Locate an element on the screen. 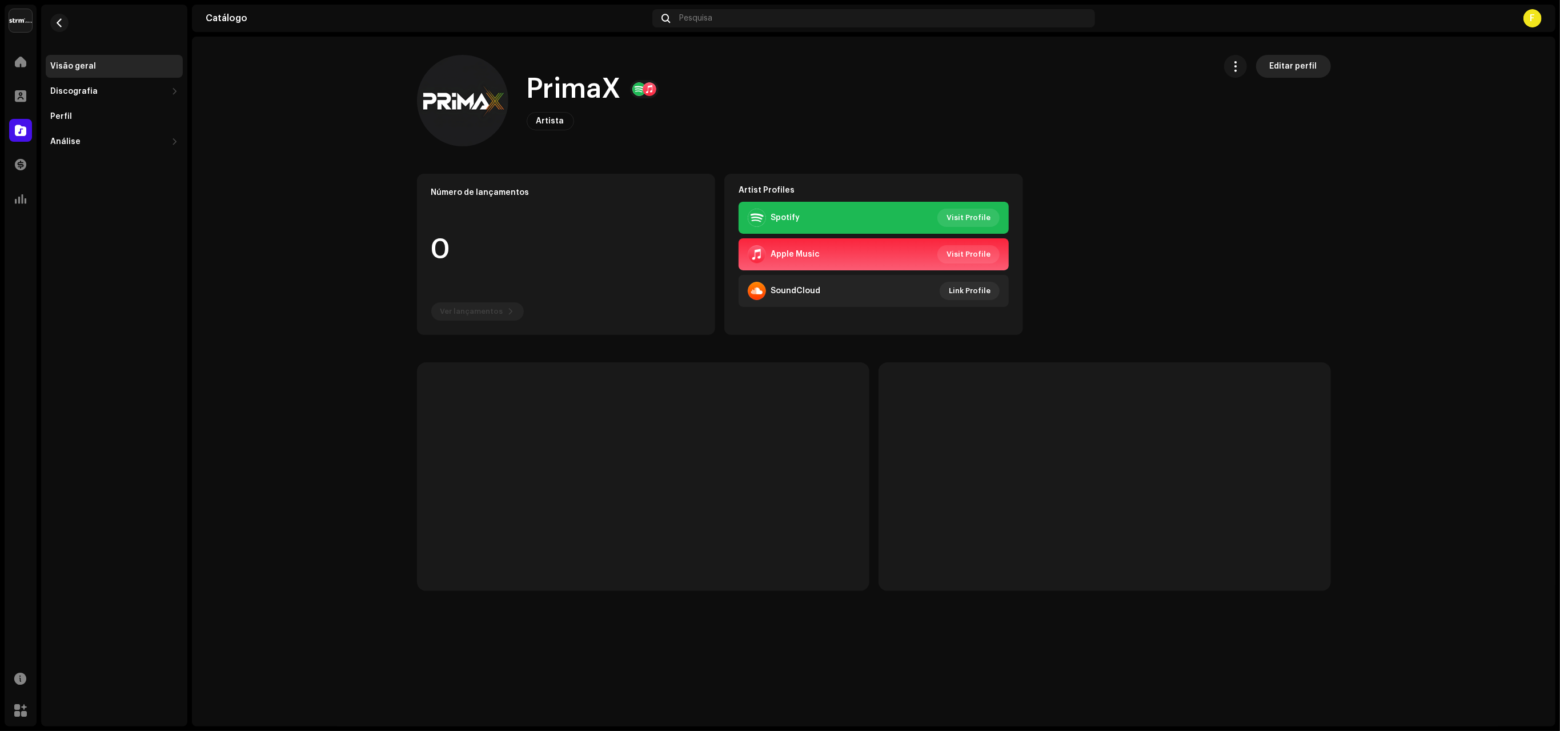 The image size is (1560, 731). div: Visão geral is located at coordinates (73, 66).